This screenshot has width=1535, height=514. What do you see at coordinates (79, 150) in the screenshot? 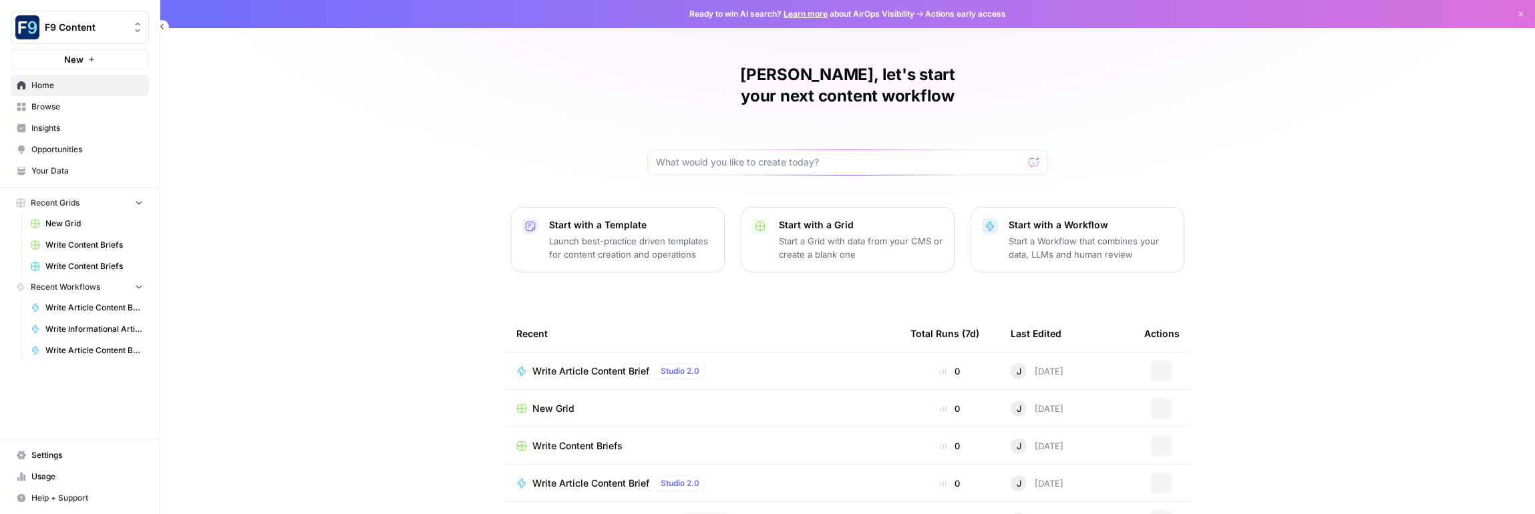
I see `a: Opportunities` at bounding box center [79, 150].